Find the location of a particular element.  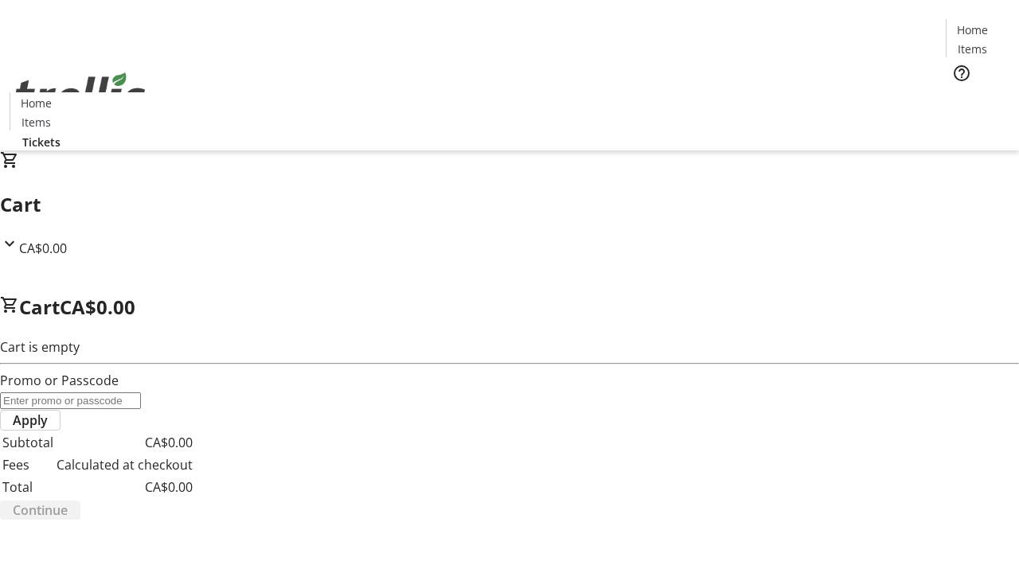

td: Fees is located at coordinates (28, 465).